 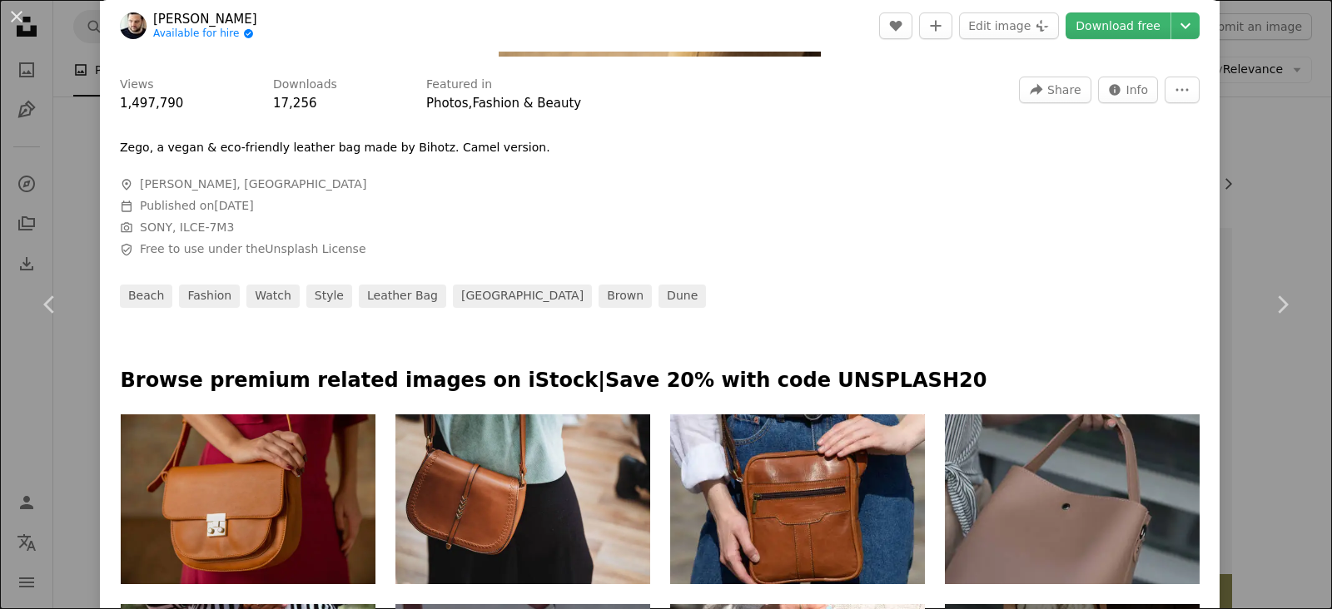 What do you see at coordinates (1282, 305) in the screenshot?
I see `a: Next` at bounding box center [1282, 305].